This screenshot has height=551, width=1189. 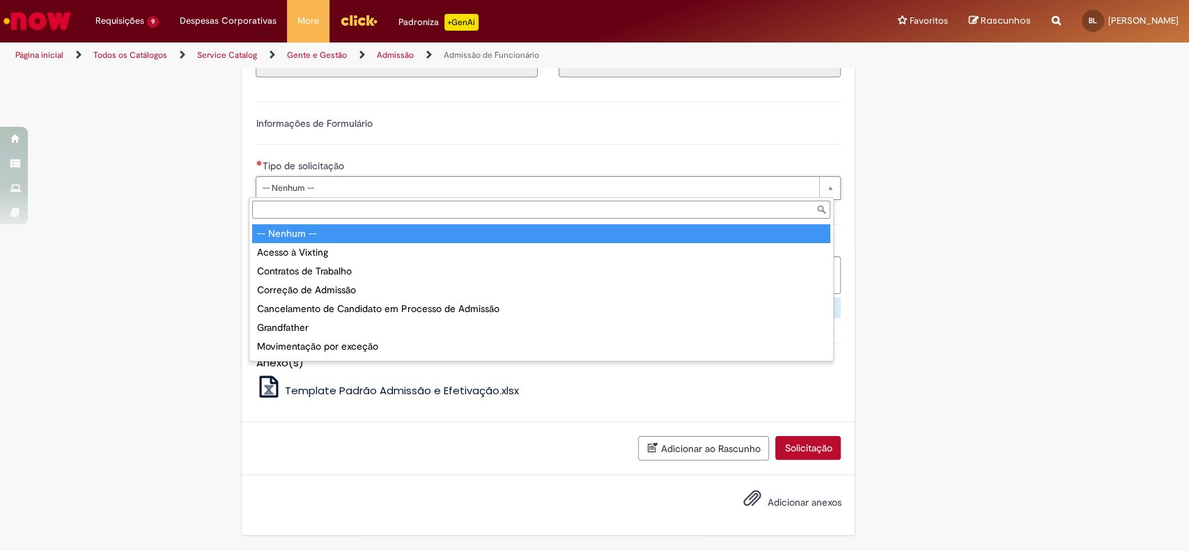 What do you see at coordinates (541, 233) in the screenshot?
I see `div: -- Nenhum --` at bounding box center [541, 233].